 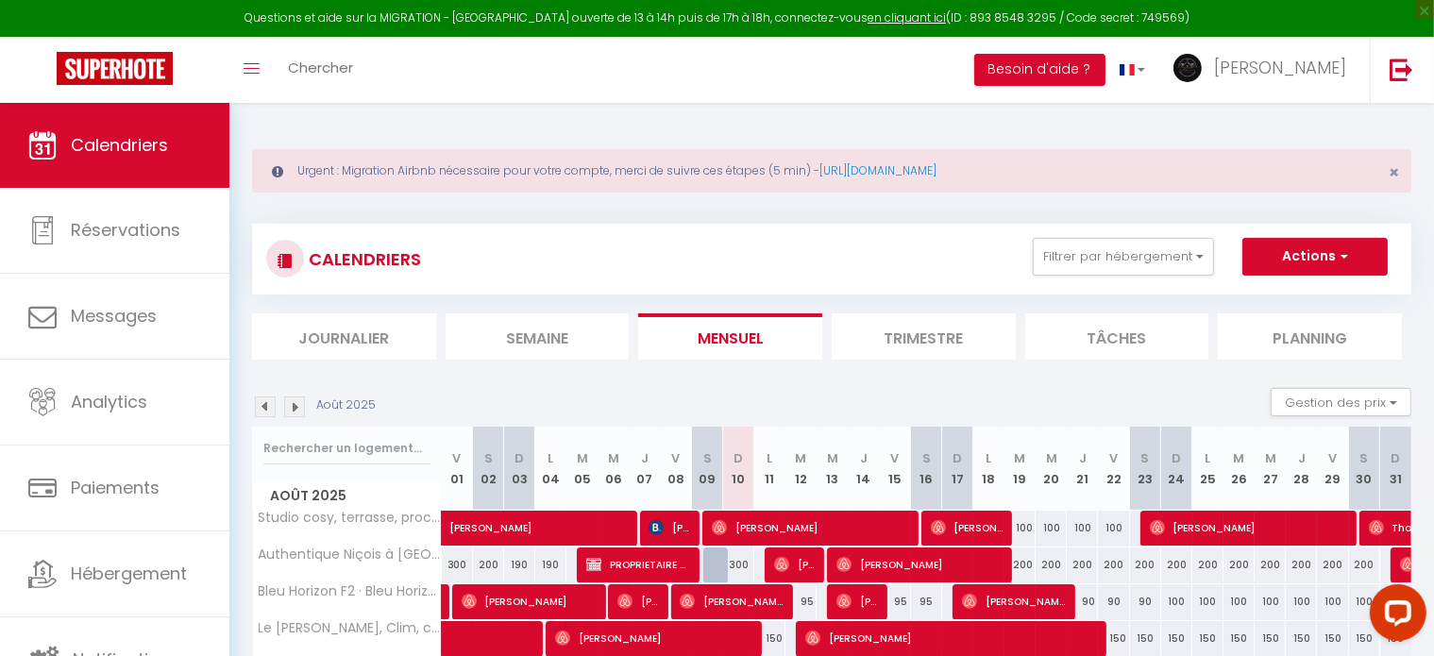 What do you see at coordinates (119, 144) in the screenshot?
I see `span: Calendriers` at bounding box center [119, 144].